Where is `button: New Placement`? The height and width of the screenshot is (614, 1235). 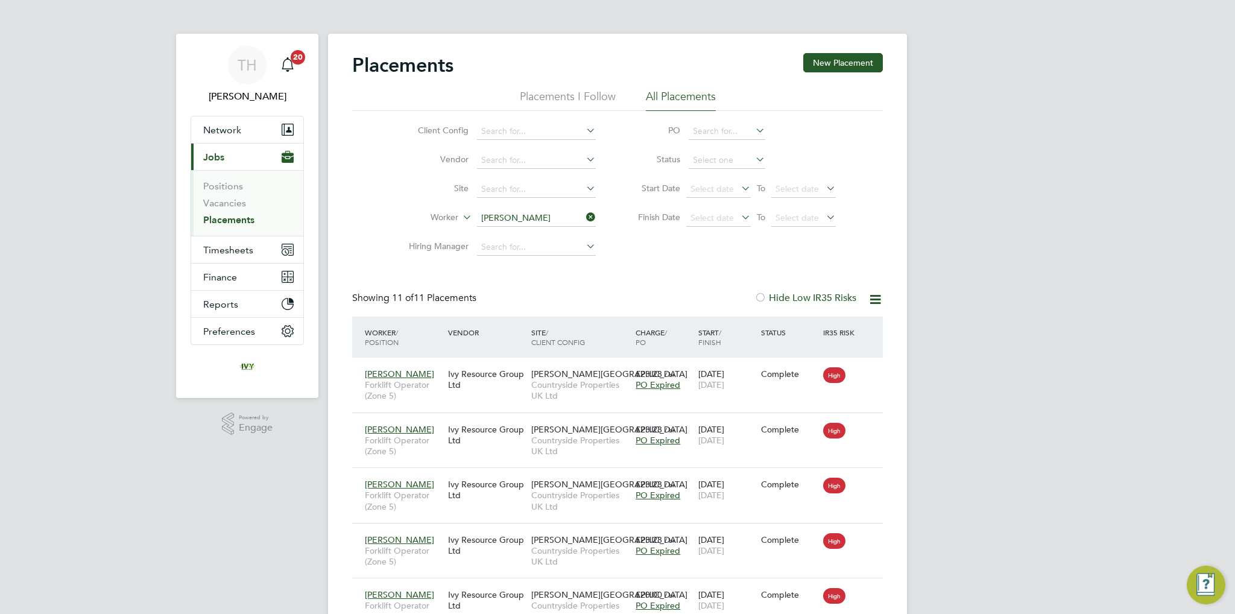
button: New Placement is located at coordinates (843, 63).